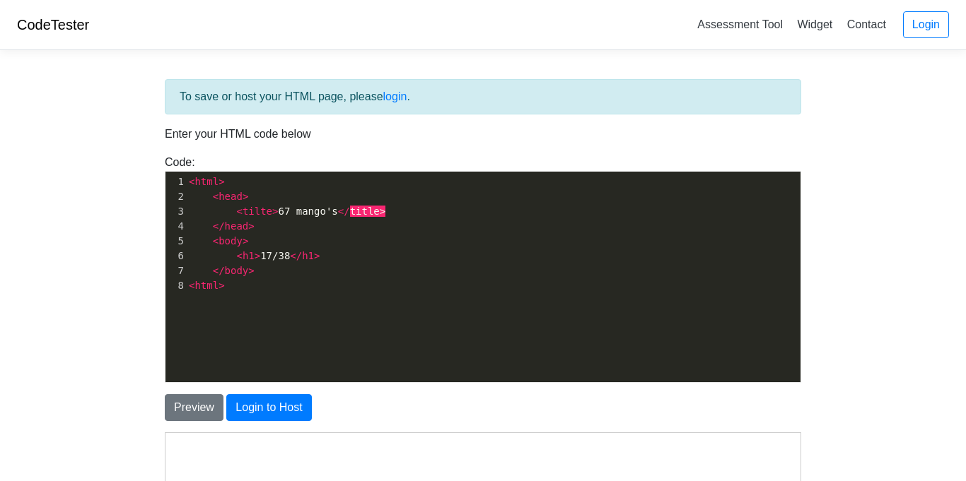  I want to click on span: tilte, so click(257, 211).